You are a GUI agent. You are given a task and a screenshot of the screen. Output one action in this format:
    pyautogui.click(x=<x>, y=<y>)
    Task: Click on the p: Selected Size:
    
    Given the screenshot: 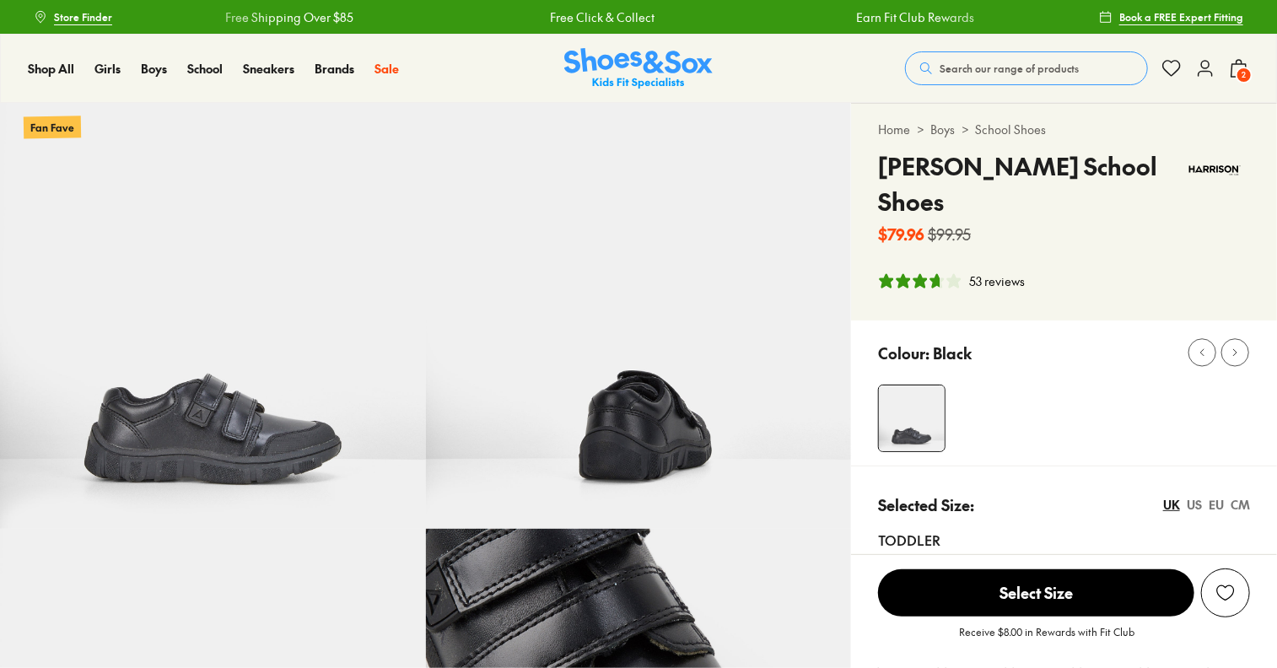 What is the action you would take?
    pyautogui.click(x=926, y=504)
    